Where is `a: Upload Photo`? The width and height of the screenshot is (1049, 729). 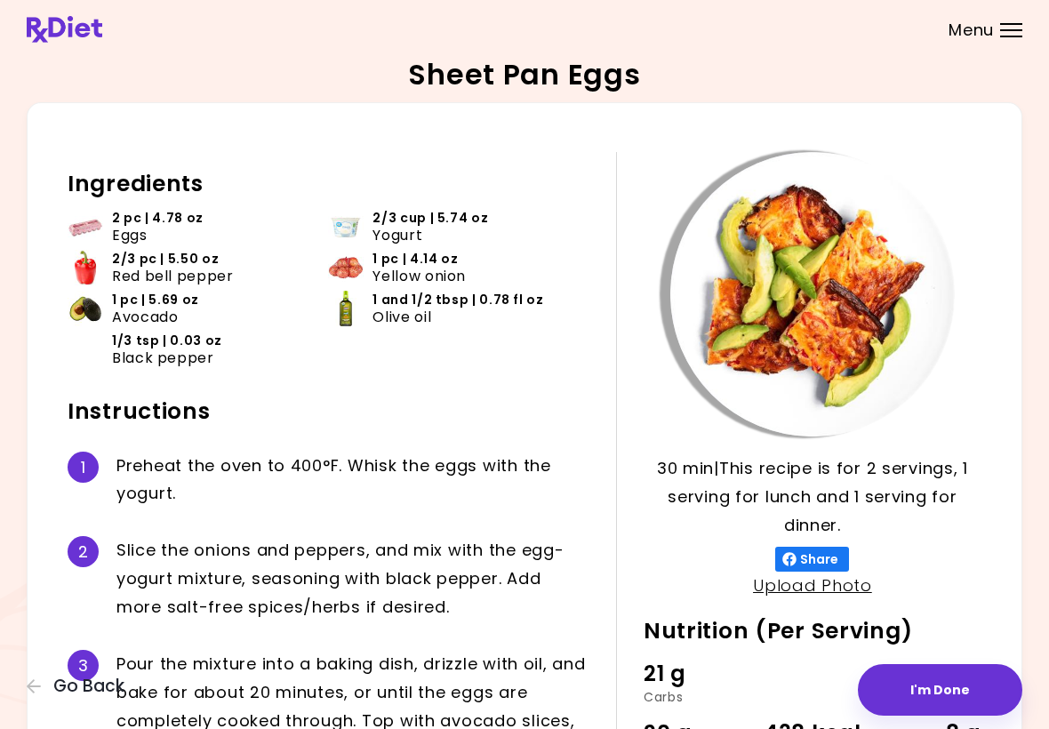 a: Upload Photo is located at coordinates (813, 585).